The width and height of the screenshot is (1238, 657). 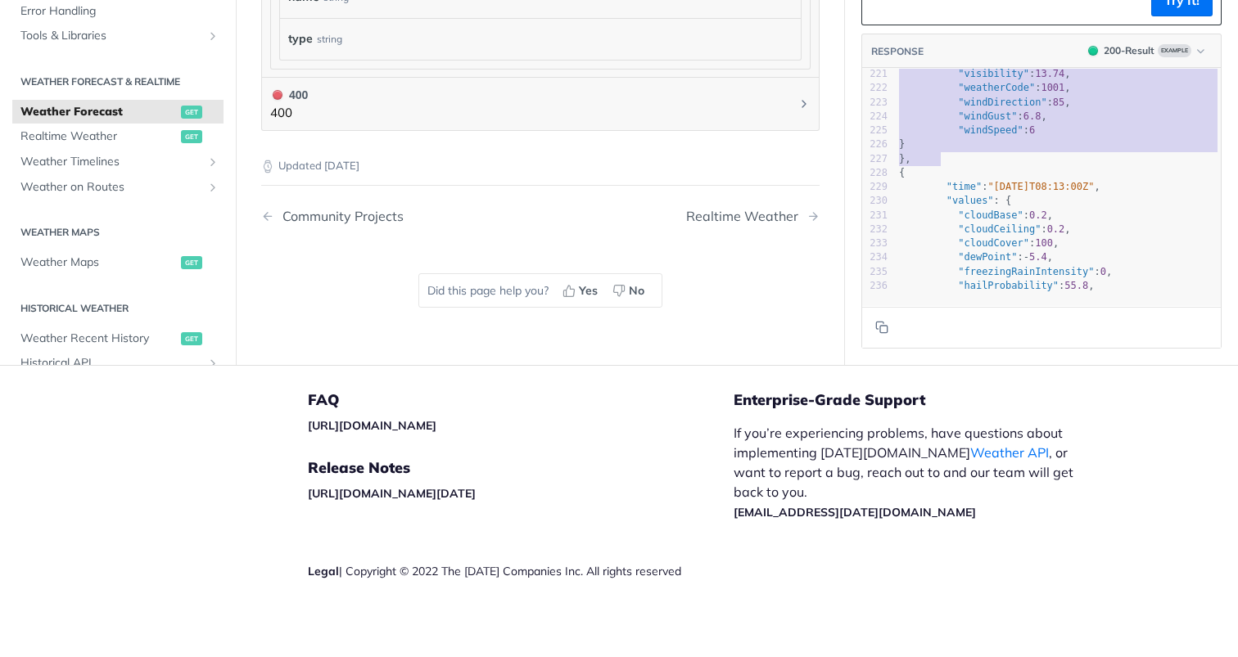 I want to click on a: Previous Page: Community Projects, so click(x=381, y=216).